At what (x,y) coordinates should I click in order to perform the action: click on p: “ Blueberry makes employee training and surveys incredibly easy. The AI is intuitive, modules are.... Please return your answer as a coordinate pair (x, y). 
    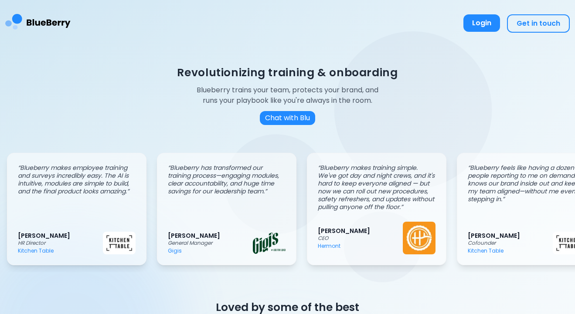
    Looking at the image, I should click on (77, 180).